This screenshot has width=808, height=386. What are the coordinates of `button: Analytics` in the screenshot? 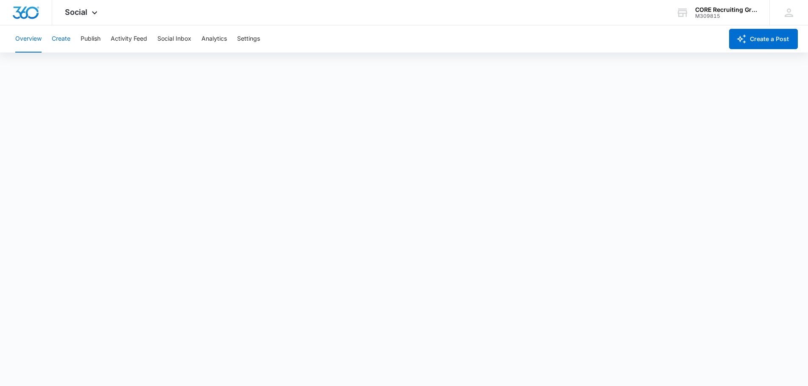 It's located at (214, 39).